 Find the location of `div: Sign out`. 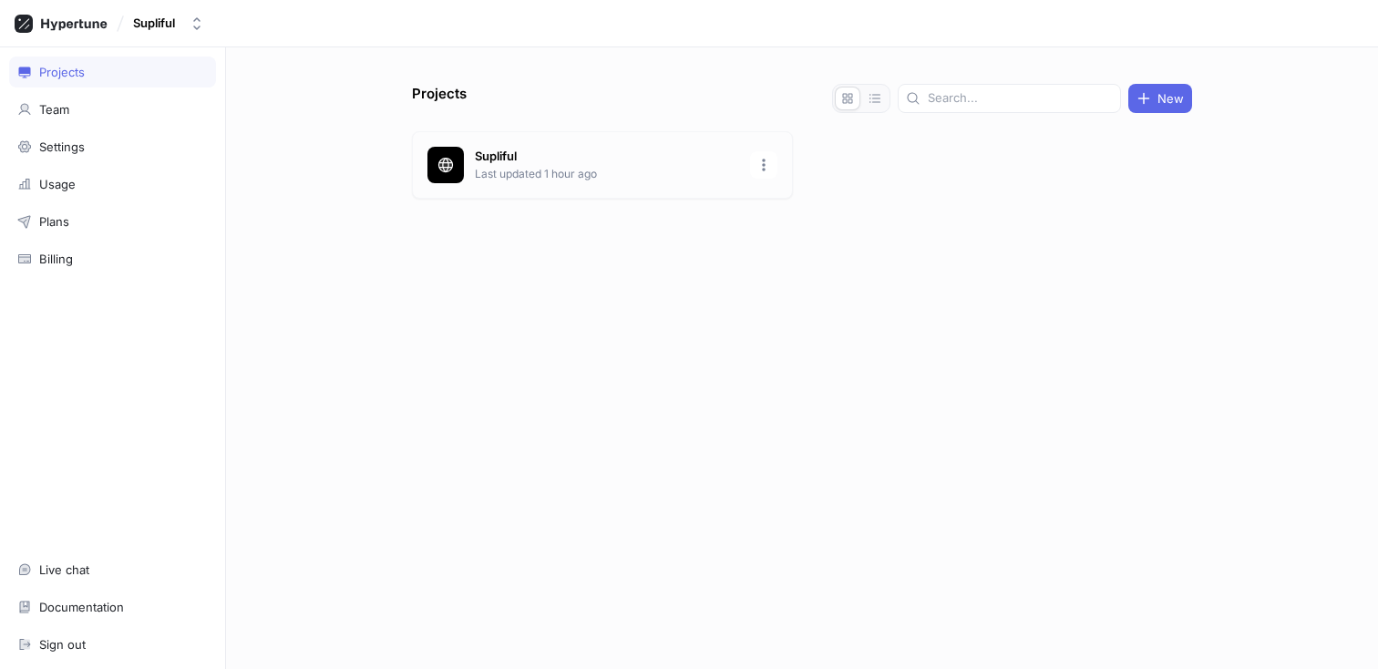

div: Sign out is located at coordinates (62, 644).